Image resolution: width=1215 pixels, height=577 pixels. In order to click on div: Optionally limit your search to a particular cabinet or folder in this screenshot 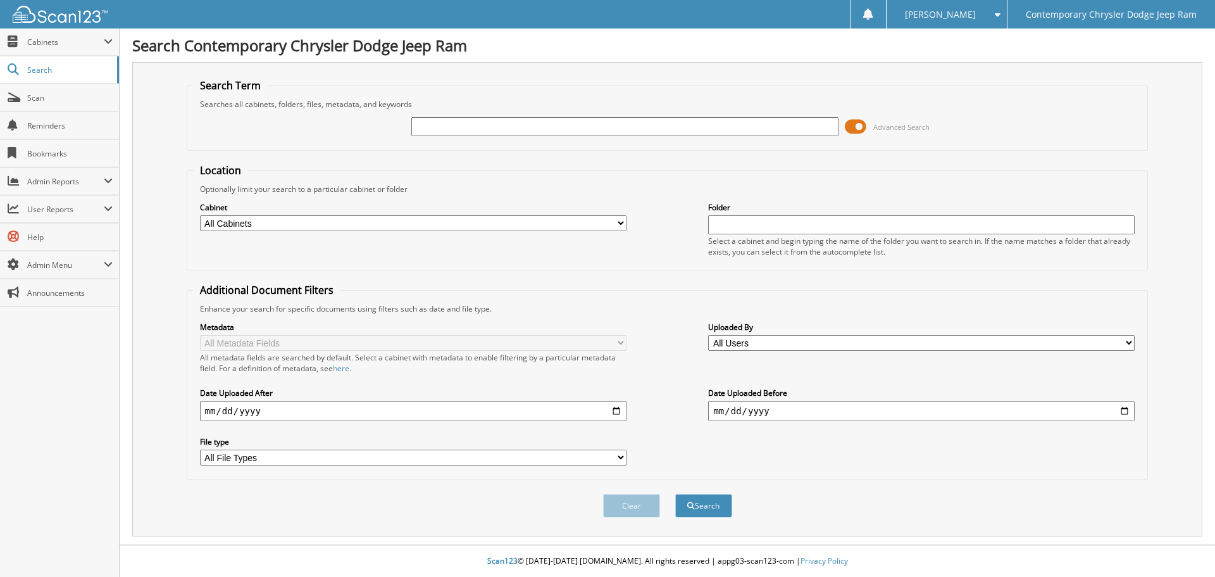, I will do `click(668, 189)`.